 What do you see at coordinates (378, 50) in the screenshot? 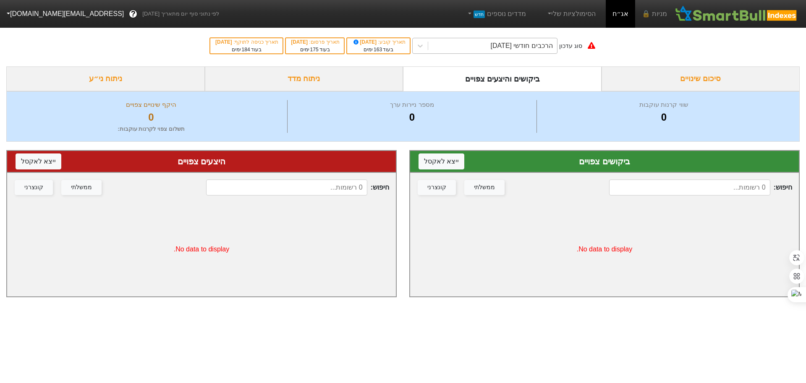
I see `span: 163` at bounding box center [378, 50].